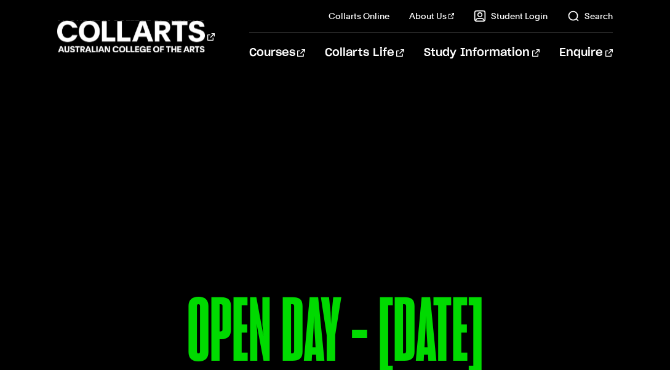 Image resolution: width=670 pixels, height=370 pixels. What do you see at coordinates (585, 53) in the screenshot?
I see `a: Enquire` at bounding box center [585, 53].